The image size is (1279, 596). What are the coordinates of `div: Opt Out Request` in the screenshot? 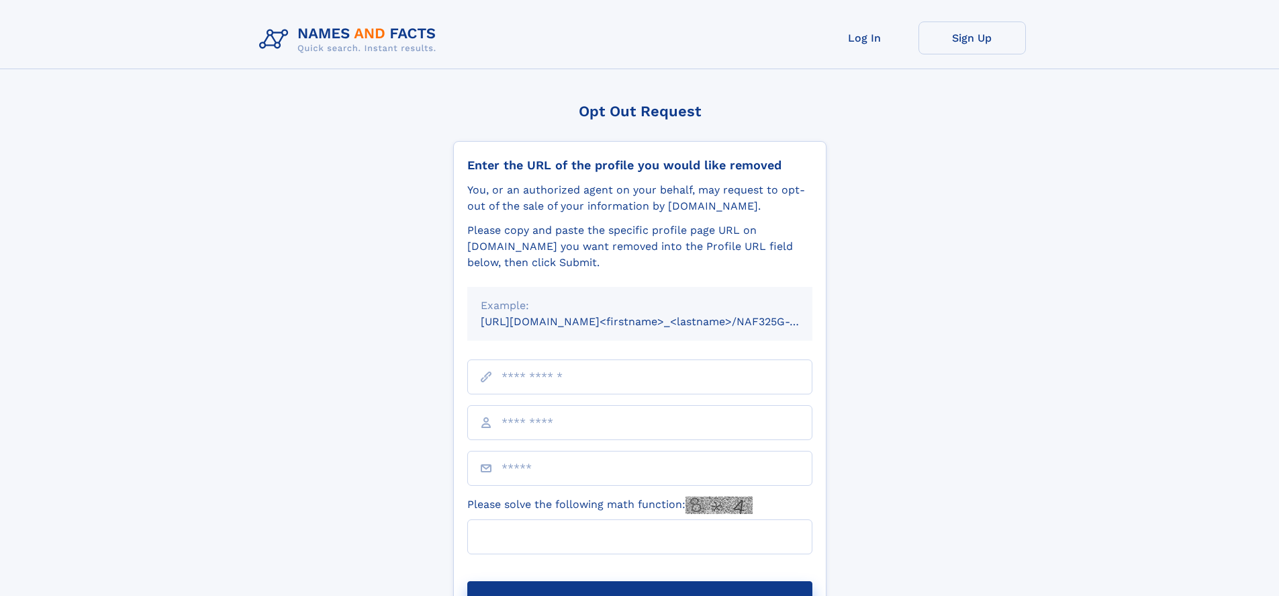 It's located at (640, 111).